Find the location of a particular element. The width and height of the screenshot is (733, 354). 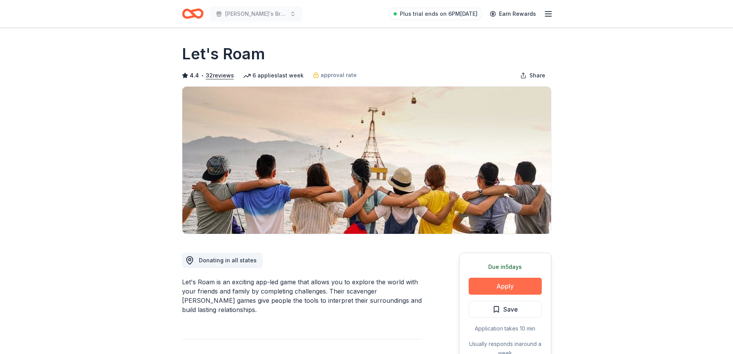

span: Donating in all states is located at coordinates (228, 260).